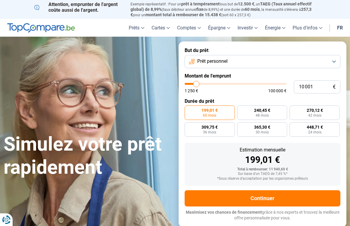 This screenshot has width=350, height=226. What do you see at coordinates (221, 7) in the screenshot?
I see `span: TAEG (Taux annuel effectif global) de 8,99%` at bounding box center [221, 7].